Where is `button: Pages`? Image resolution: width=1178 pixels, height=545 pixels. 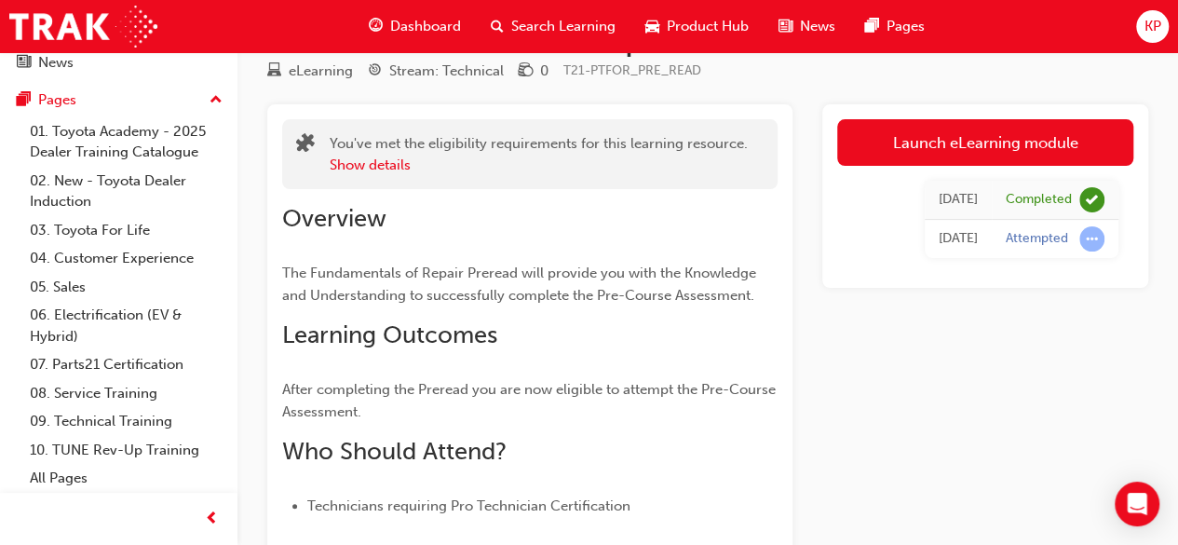 button: Pages is located at coordinates (118, 100).